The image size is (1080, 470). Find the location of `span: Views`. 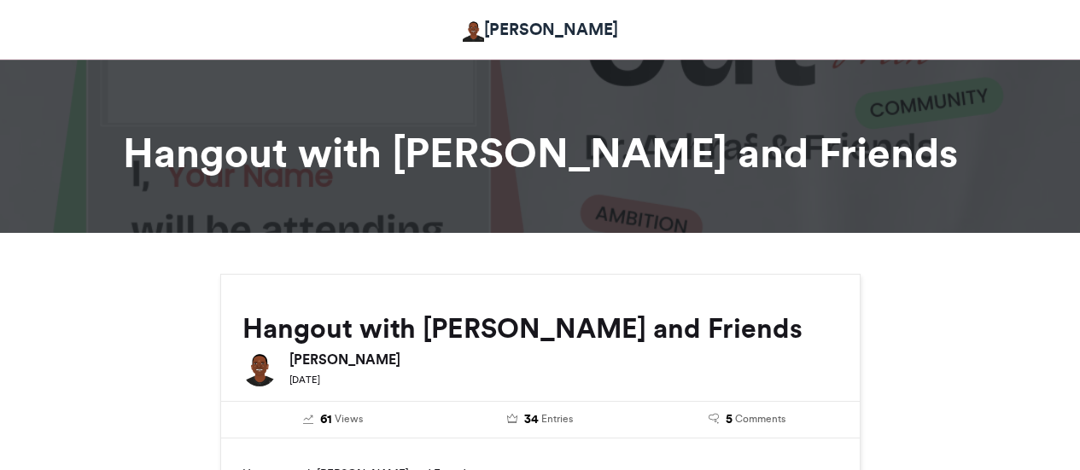

span: Views is located at coordinates (348, 419).